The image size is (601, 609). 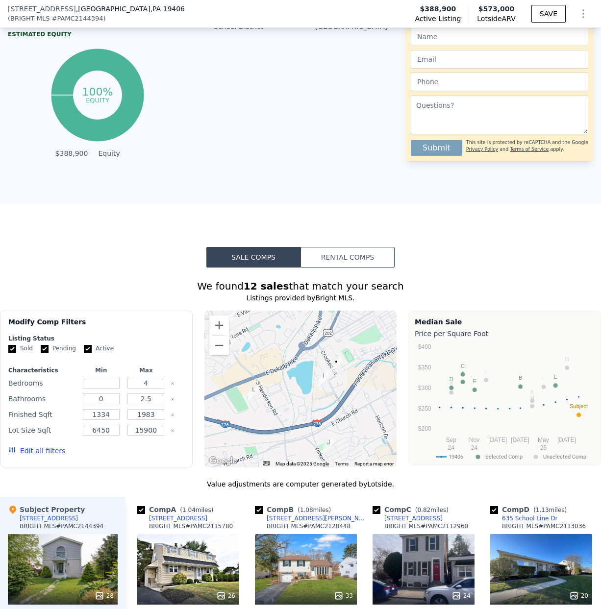 What do you see at coordinates (424, 429) in the screenshot?
I see `text: $200` at bounding box center [424, 429].